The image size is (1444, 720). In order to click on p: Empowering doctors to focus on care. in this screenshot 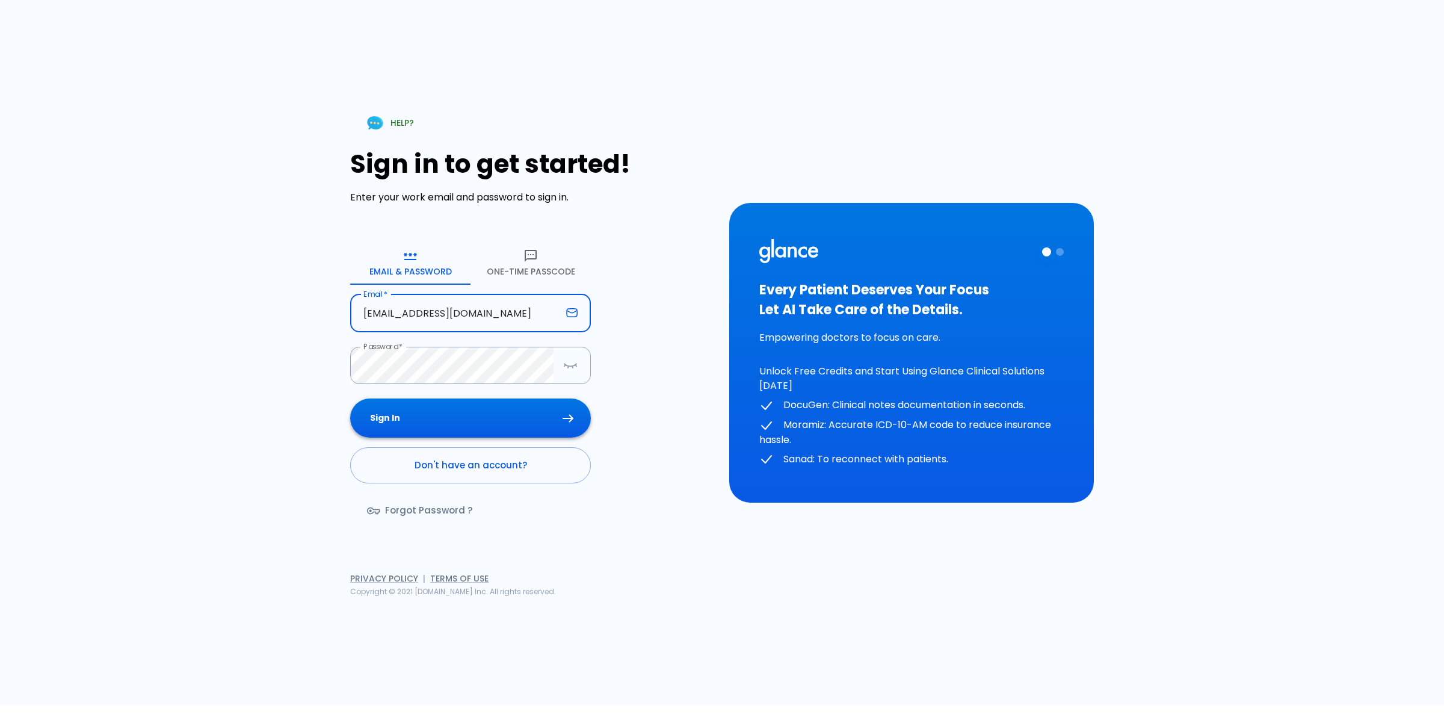, I will do `click(912, 338)`.